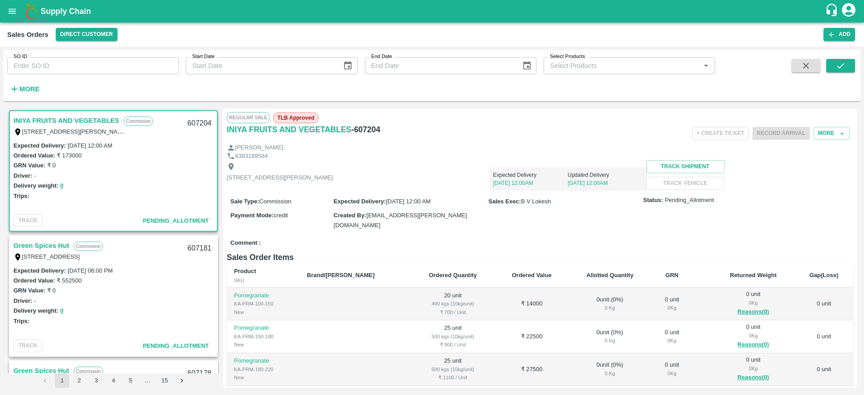  I want to click on label: Ordered Value:, so click(34, 155).